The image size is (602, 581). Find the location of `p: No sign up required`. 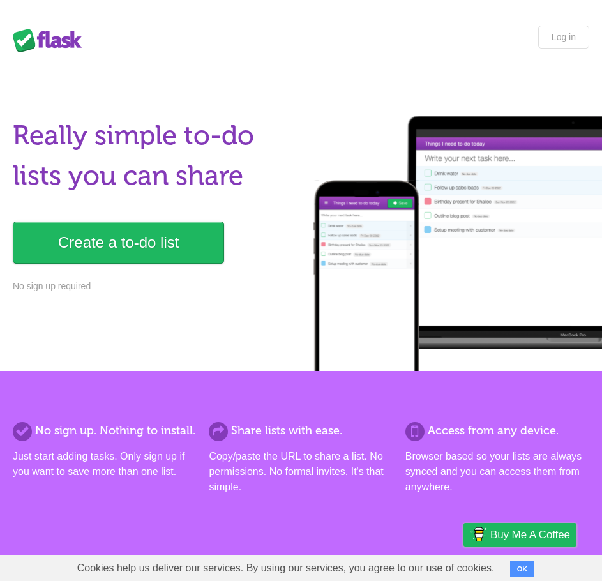

p: No sign up required is located at coordinates (154, 286).